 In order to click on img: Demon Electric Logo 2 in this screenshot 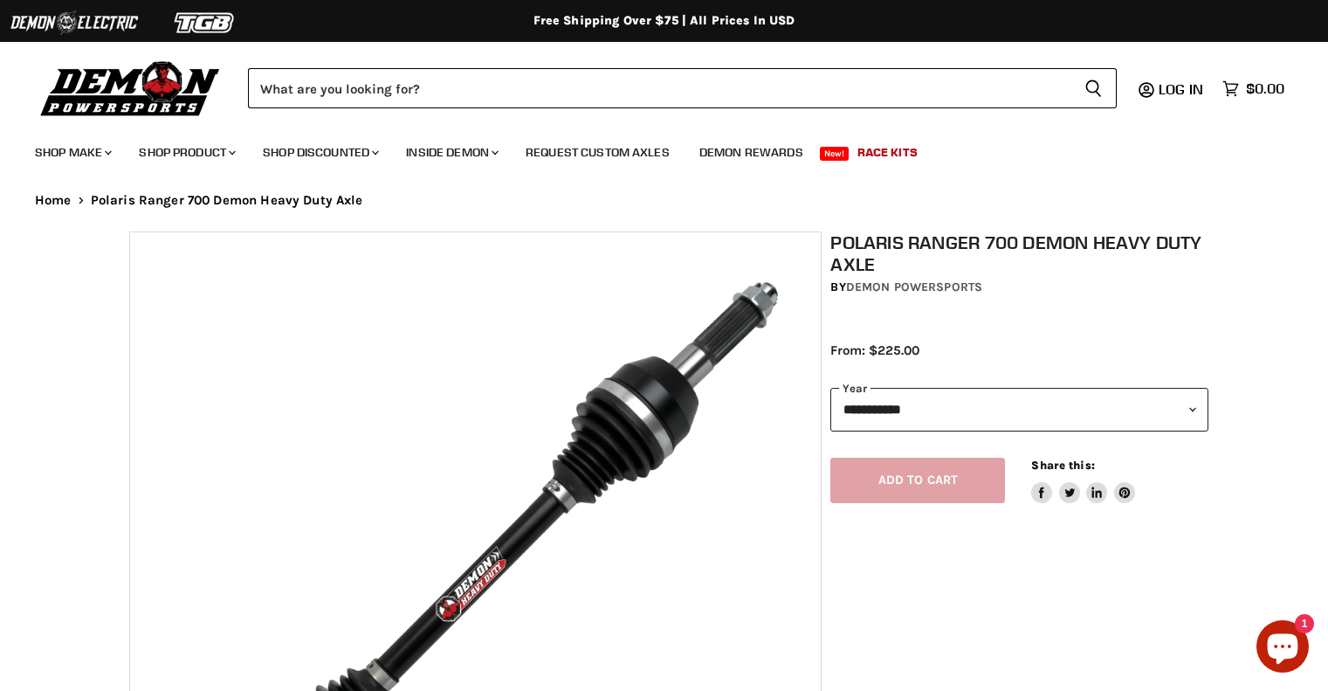, I will do `click(74, 23)`.